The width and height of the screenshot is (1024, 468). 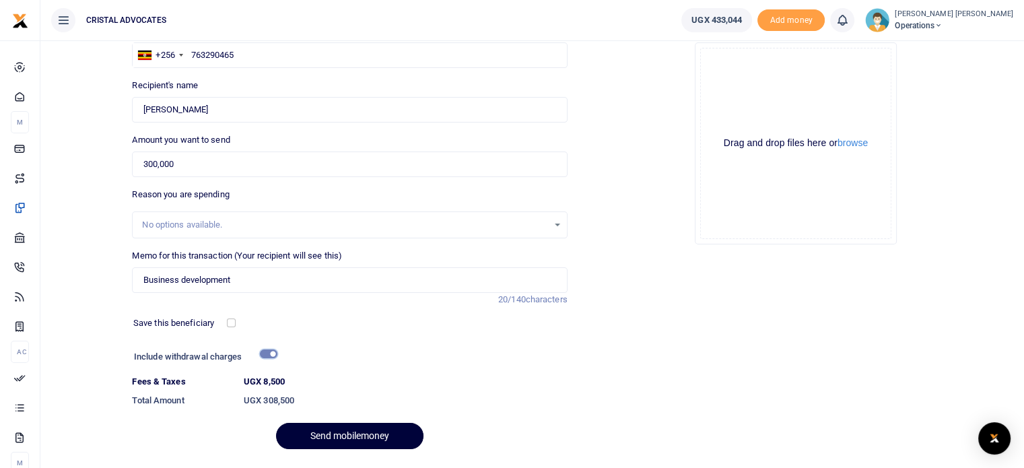 I want to click on span: CRISTAL ADVOCATES, so click(x=126, y=20).